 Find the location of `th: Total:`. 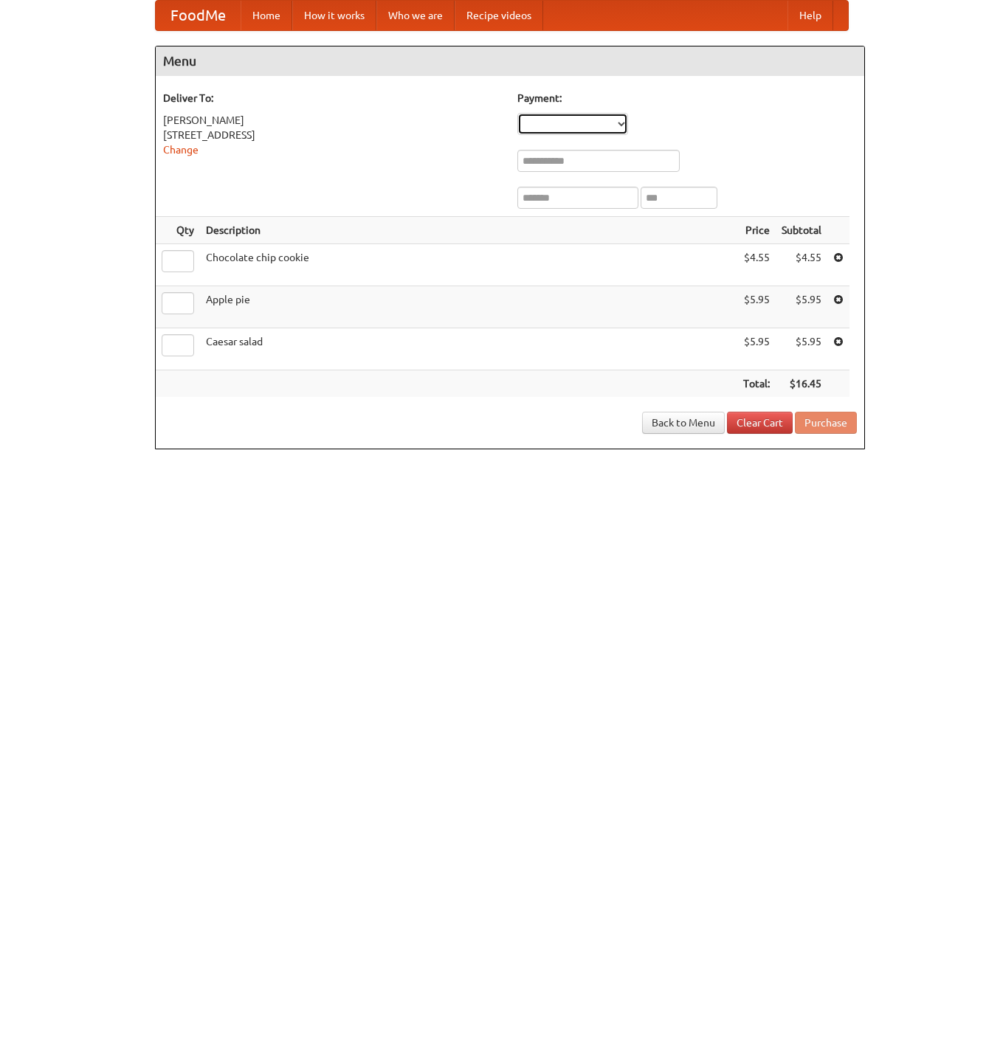

th: Total: is located at coordinates (756, 384).